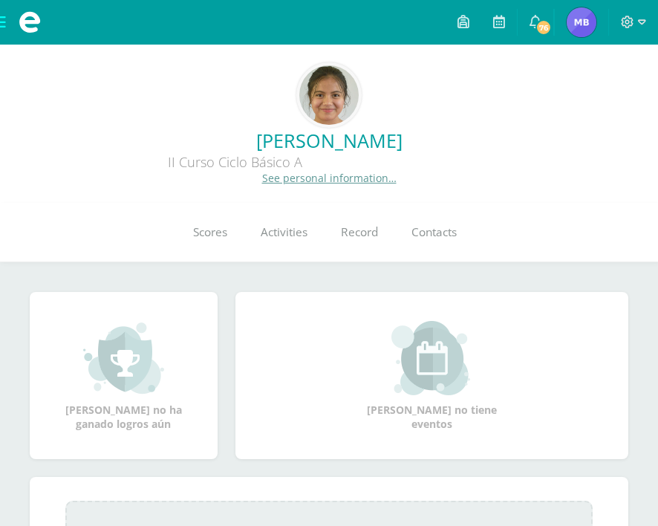 The image size is (658, 526). I want to click on img: 54e76d34abf08ca2599c0fc15b326a8e.png, so click(329, 95).